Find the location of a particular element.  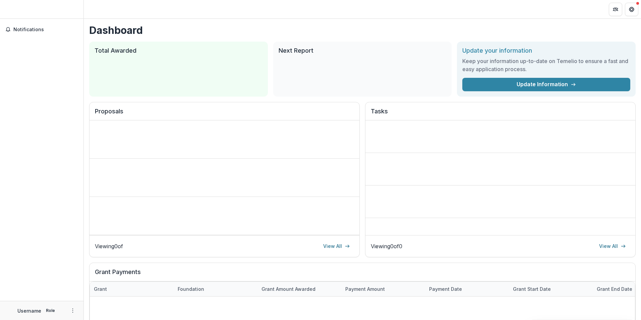

button: Partners is located at coordinates (616, 9).